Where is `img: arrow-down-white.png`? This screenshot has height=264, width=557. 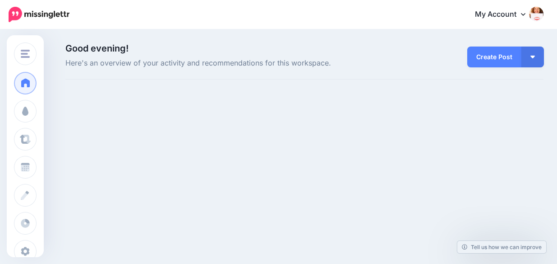
img: arrow-down-white.png is located at coordinates (533, 57).